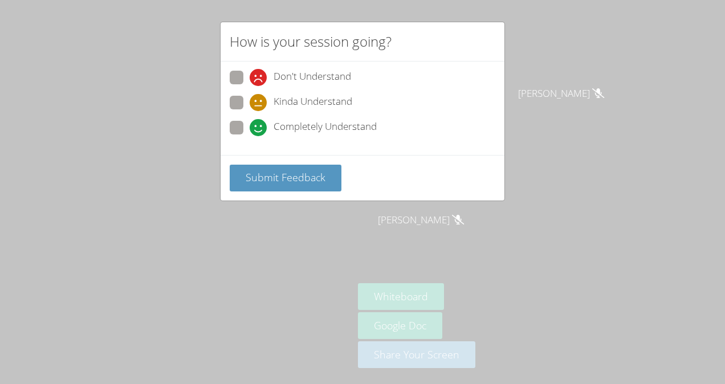 Image resolution: width=725 pixels, height=384 pixels. Describe the element at coordinates (313, 103) in the screenshot. I see `span: Kinda Understand` at that location.